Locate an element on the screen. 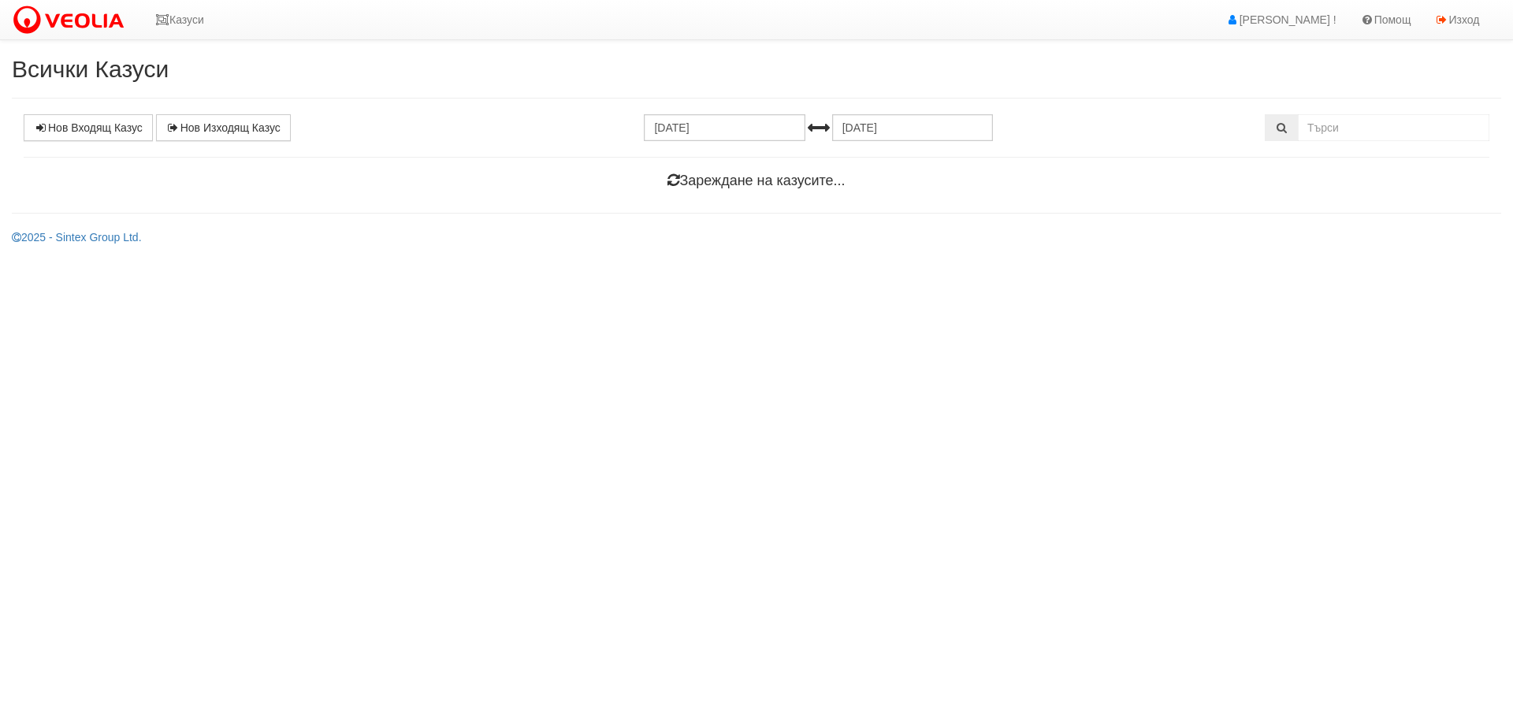  a: Нов Изходящ Казус is located at coordinates (223, 128).